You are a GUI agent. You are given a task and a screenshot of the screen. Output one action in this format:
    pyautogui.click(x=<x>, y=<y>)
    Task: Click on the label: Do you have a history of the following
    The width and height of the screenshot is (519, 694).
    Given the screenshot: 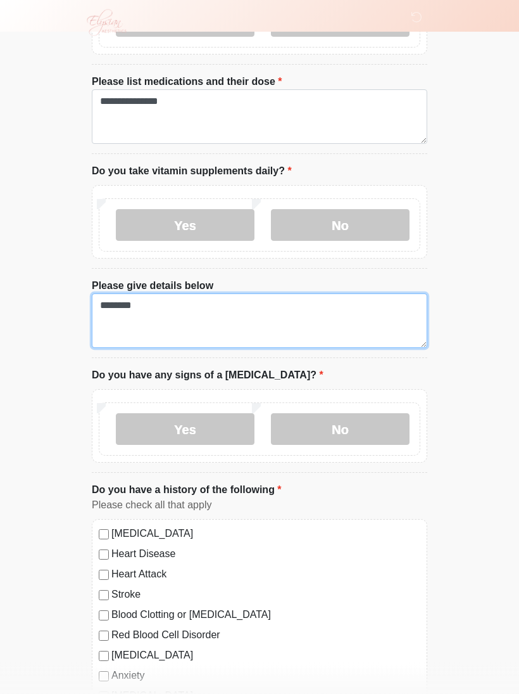 What is the action you would take?
    pyautogui.click(x=187, y=490)
    